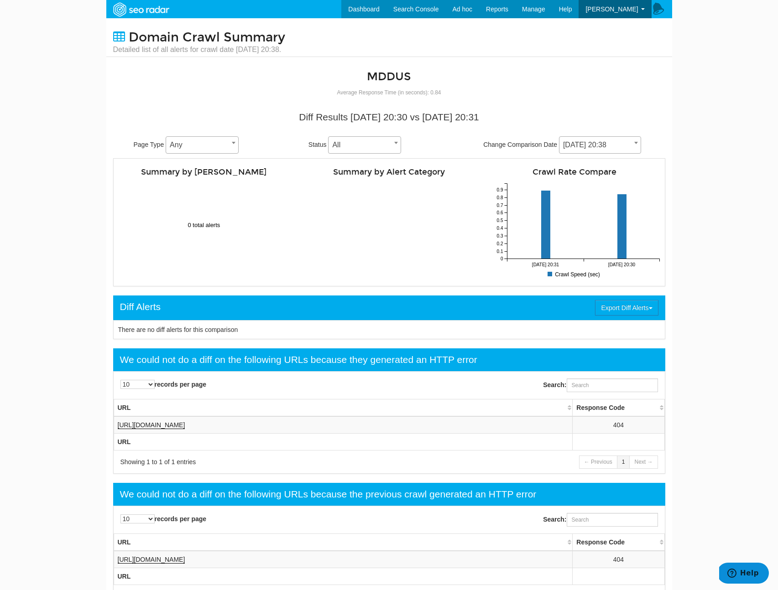  What do you see at coordinates (207, 37) in the screenshot?
I see `span: Domain Crawl Summary` at bounding box center [207, 37].